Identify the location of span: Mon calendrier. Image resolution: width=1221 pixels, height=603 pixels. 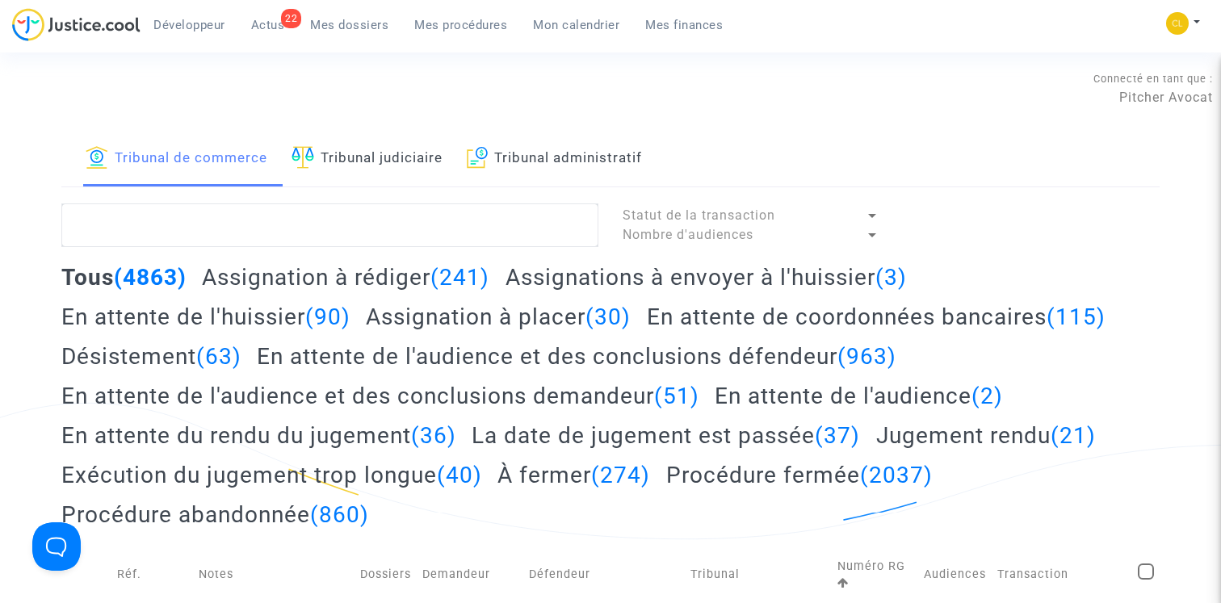
(576, 25).